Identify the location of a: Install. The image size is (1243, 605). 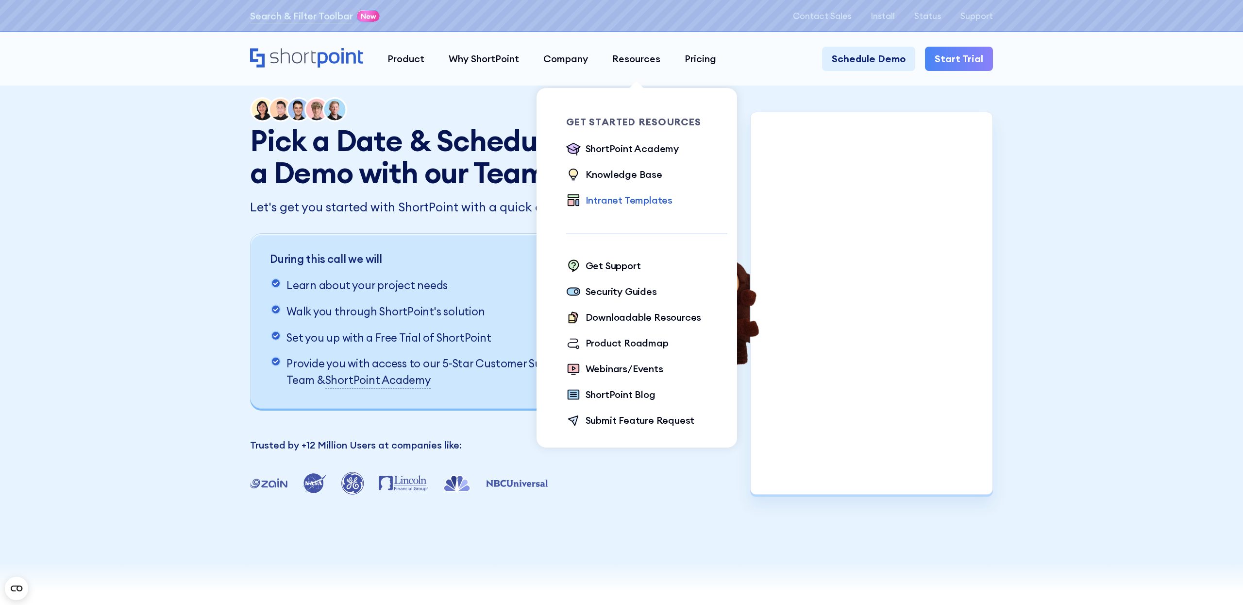
(883, 16).